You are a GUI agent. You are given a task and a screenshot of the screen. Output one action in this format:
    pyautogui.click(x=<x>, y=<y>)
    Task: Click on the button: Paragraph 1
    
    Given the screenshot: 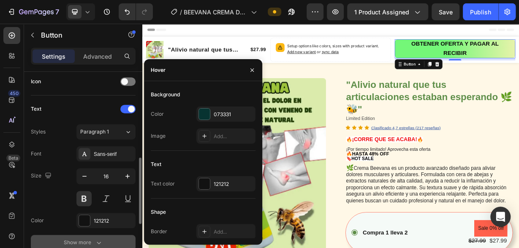 What is the action you would take?
    pyautogui.click(x=106, y=132)
    